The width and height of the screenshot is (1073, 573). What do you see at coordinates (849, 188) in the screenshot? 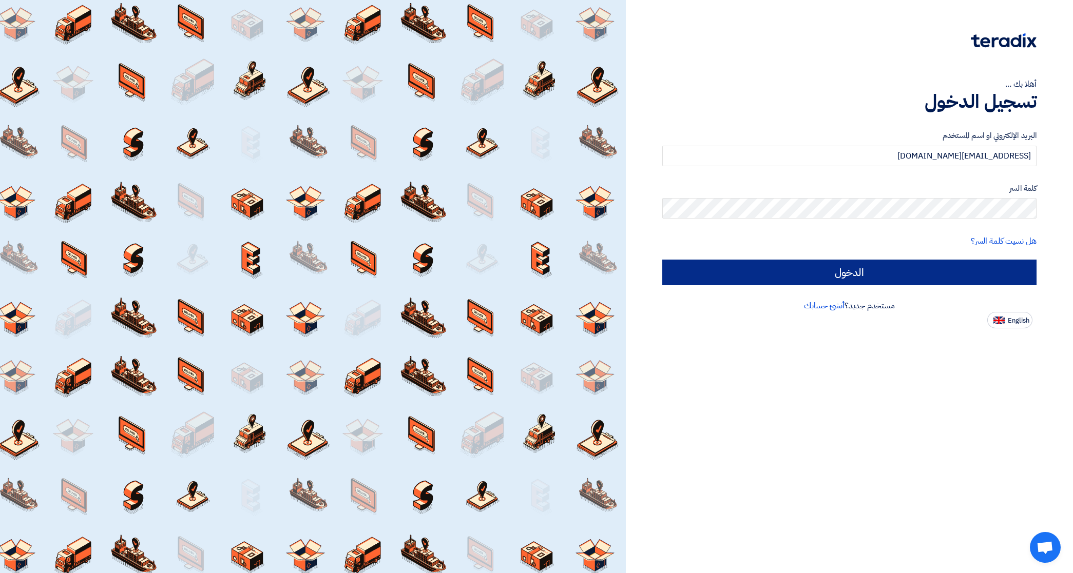
I see `label: كلمة السر` at bounding box center [849, 188].